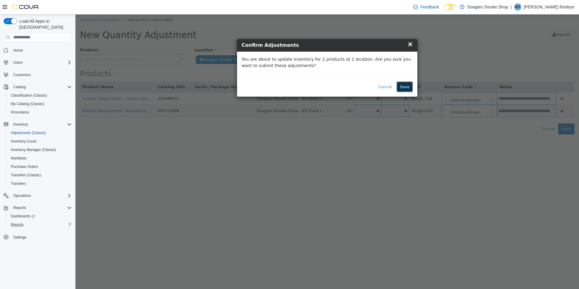 The width and height of the screenshot is (579, 289). Describe the element at coordinates (26, 7) in the screenshot. I see `img: Cova` at that location.